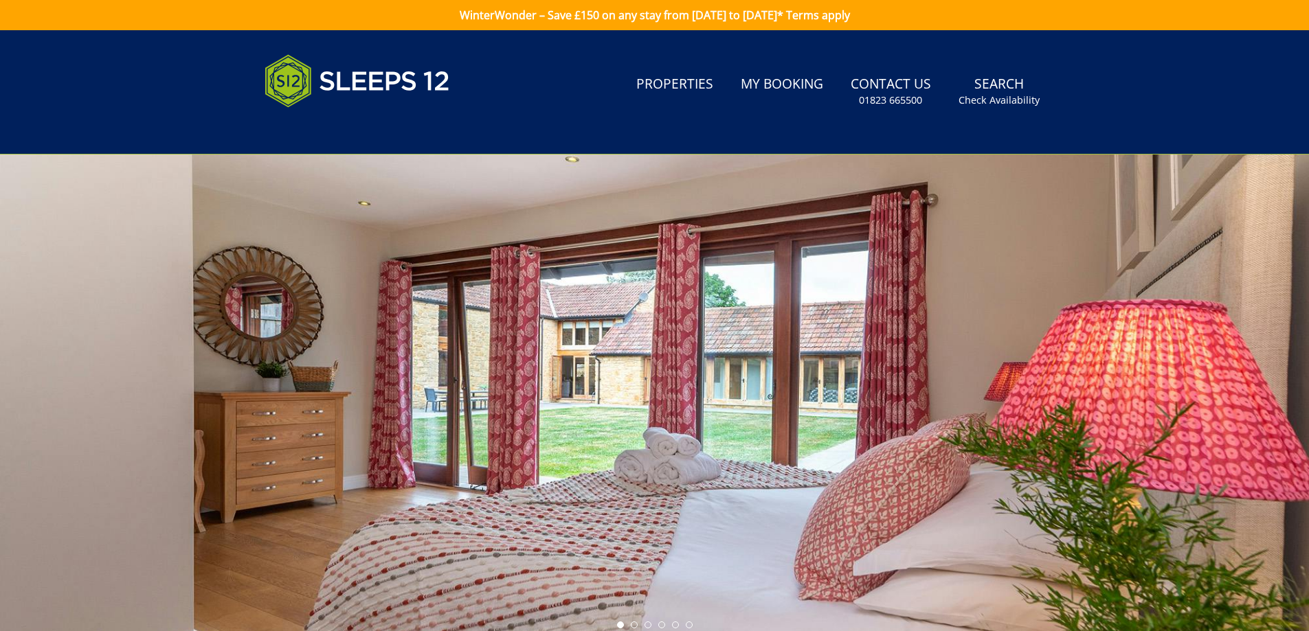 This screenshot has height=631, width=1309. Describe the element at coordinates (890, 91) in the screenshot. I see `a: Contact Us01823 665500` at that location.